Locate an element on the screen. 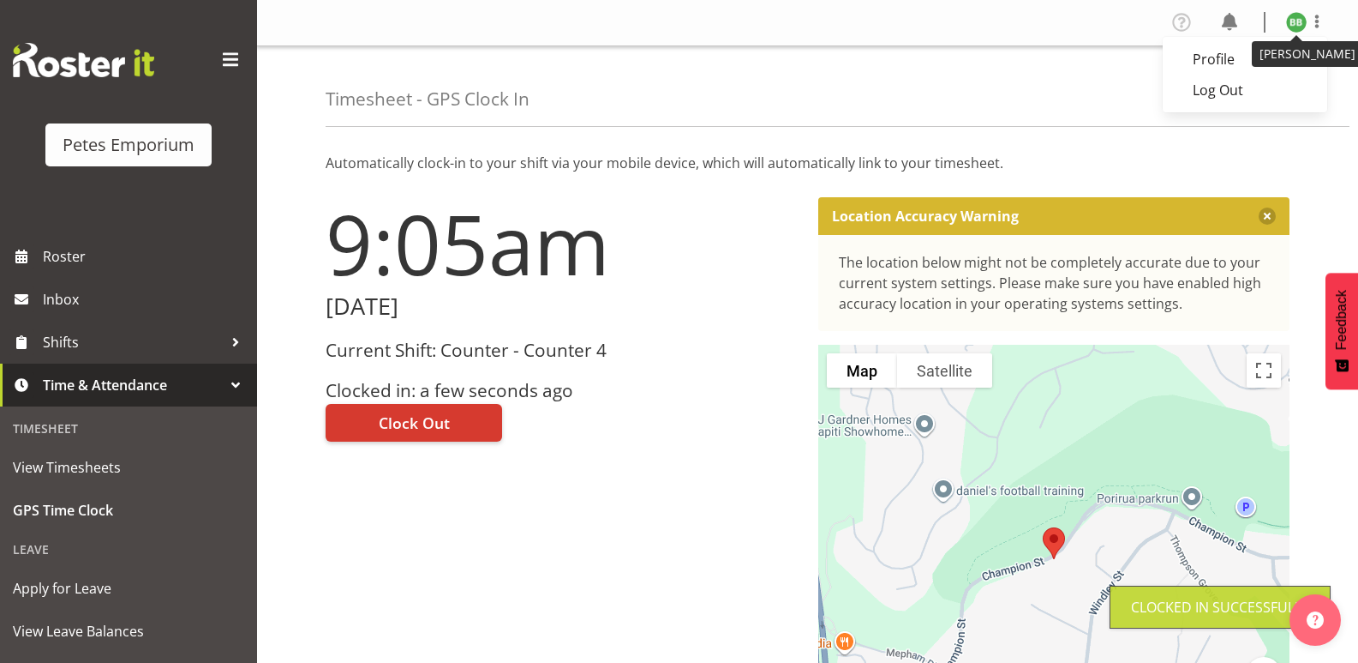 The image size is (1358, 663). span: GPS Time Clock is located at coordinates (129, 510).